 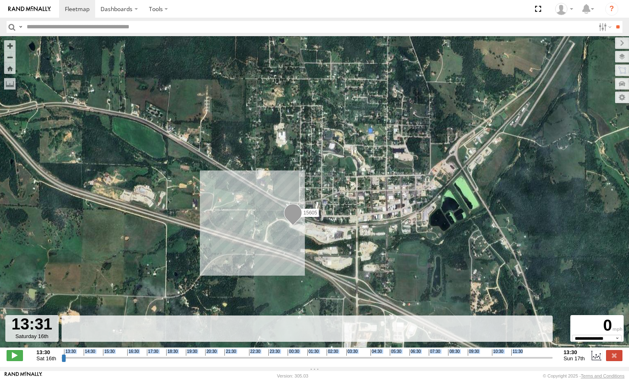 What do you see at coordinates (10, 84) in the screenshot?
I see `label: Measure` at bounding box center [10, 84].